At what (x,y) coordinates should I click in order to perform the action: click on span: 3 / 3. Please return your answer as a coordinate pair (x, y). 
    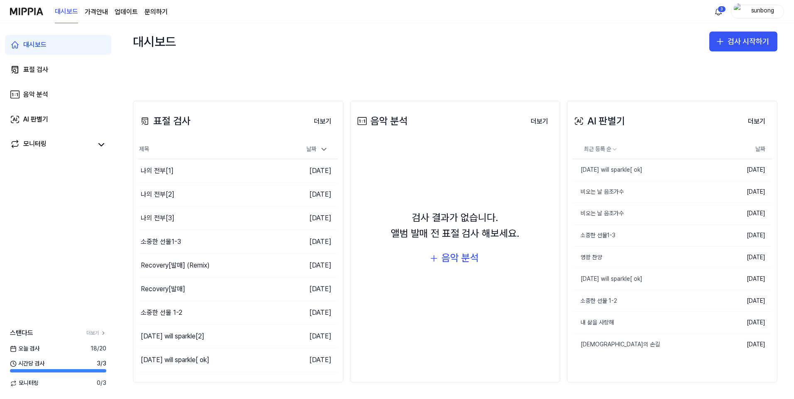
    Looking at the image, I should click on (101, 364).